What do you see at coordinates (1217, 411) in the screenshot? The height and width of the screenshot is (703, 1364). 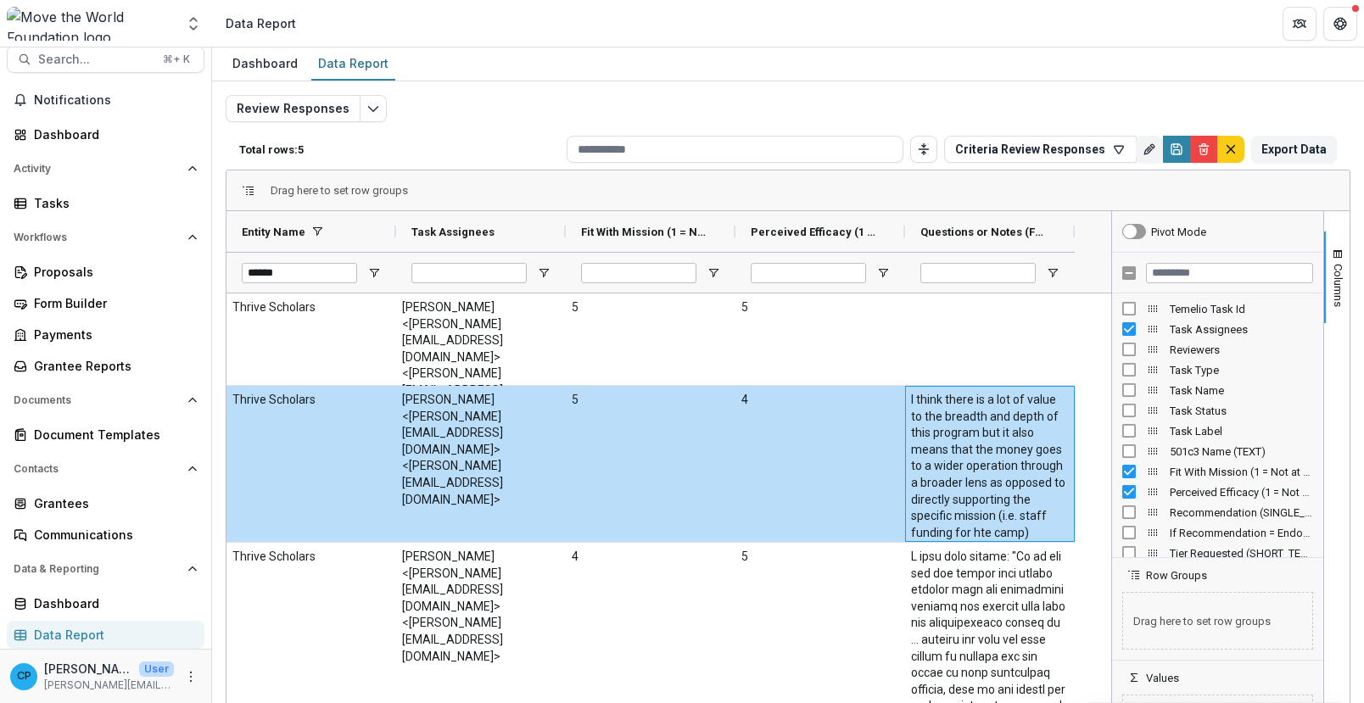 I see `div: Task Status Column` at bounding box center [1217, 411].